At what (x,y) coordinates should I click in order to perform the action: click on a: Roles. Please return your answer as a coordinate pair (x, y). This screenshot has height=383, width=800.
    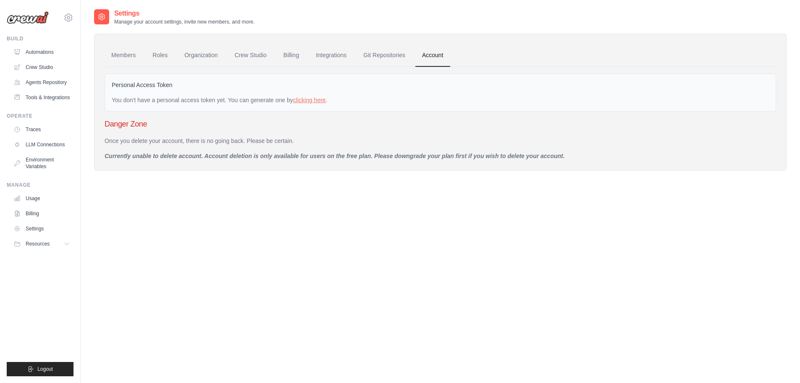
    Looking at the image, I should click on (160, 55).